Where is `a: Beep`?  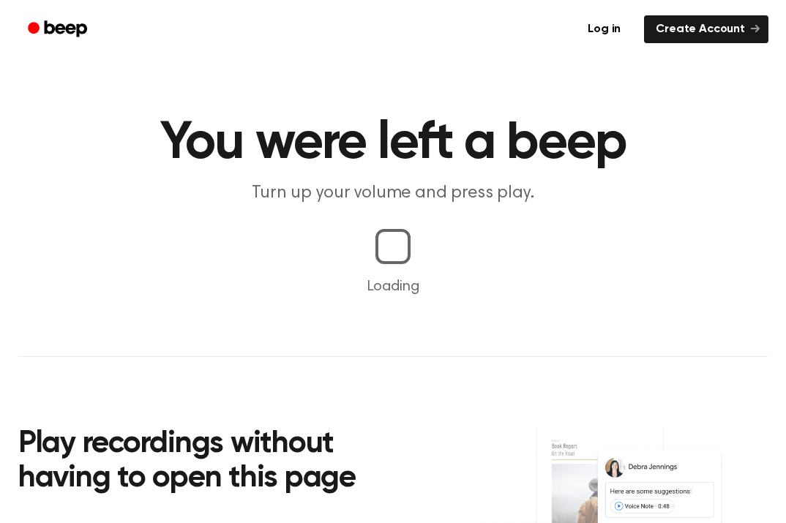 a: Beep is located at coordinates (59, 29).